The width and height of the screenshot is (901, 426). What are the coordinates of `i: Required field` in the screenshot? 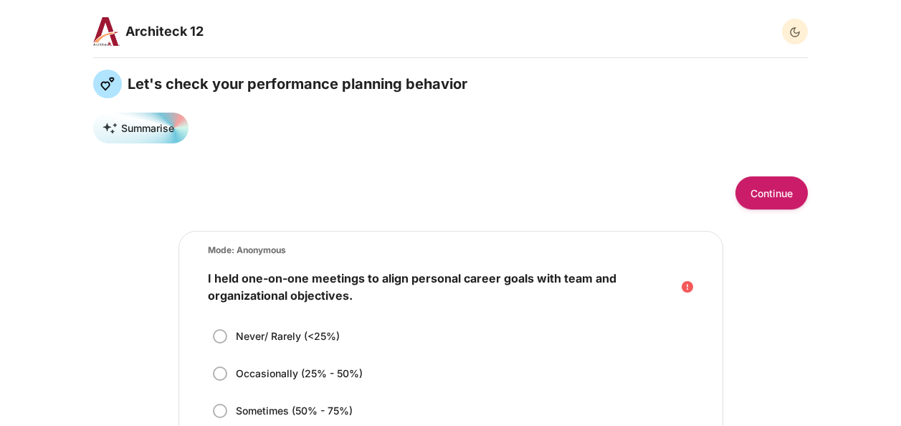 It's located at (687, 287).